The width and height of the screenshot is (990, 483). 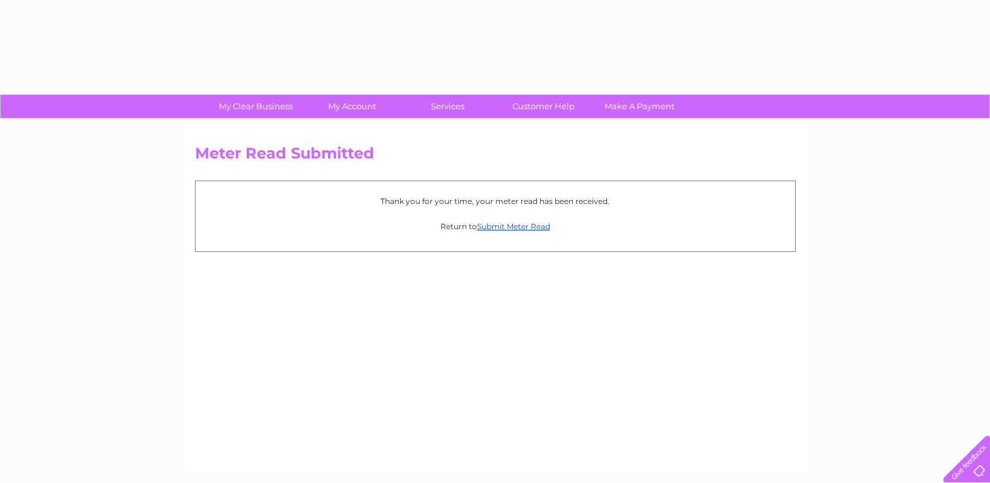 What do you see at coordinates (495, 226) in the screenshot?
I see `p: Return to` at bounding box center [495, 226].